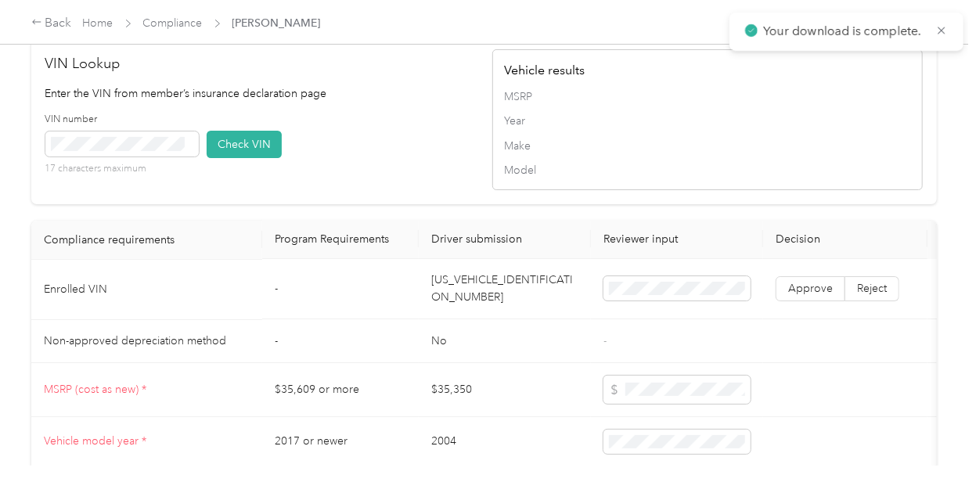  What do you see at coordinates (122, 120) in the screenshot?
I see `label: VIN number` at bounding box center [122, 120].